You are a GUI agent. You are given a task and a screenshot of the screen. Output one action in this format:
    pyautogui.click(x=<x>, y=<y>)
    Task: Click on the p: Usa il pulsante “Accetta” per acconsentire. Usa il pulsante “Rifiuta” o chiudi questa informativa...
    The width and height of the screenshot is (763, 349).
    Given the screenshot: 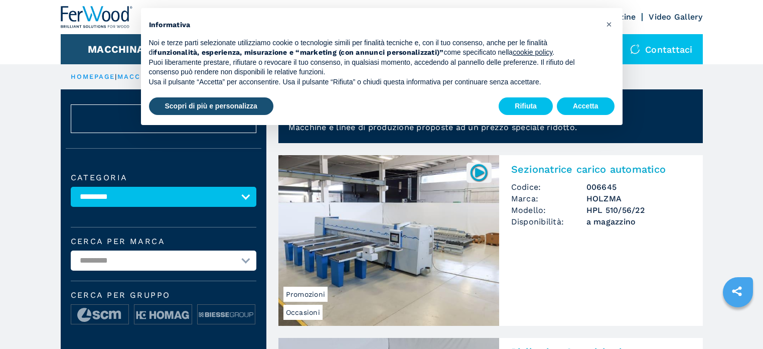 What is the action you would take?
    pyautogui.click(x=374, y=82)
    